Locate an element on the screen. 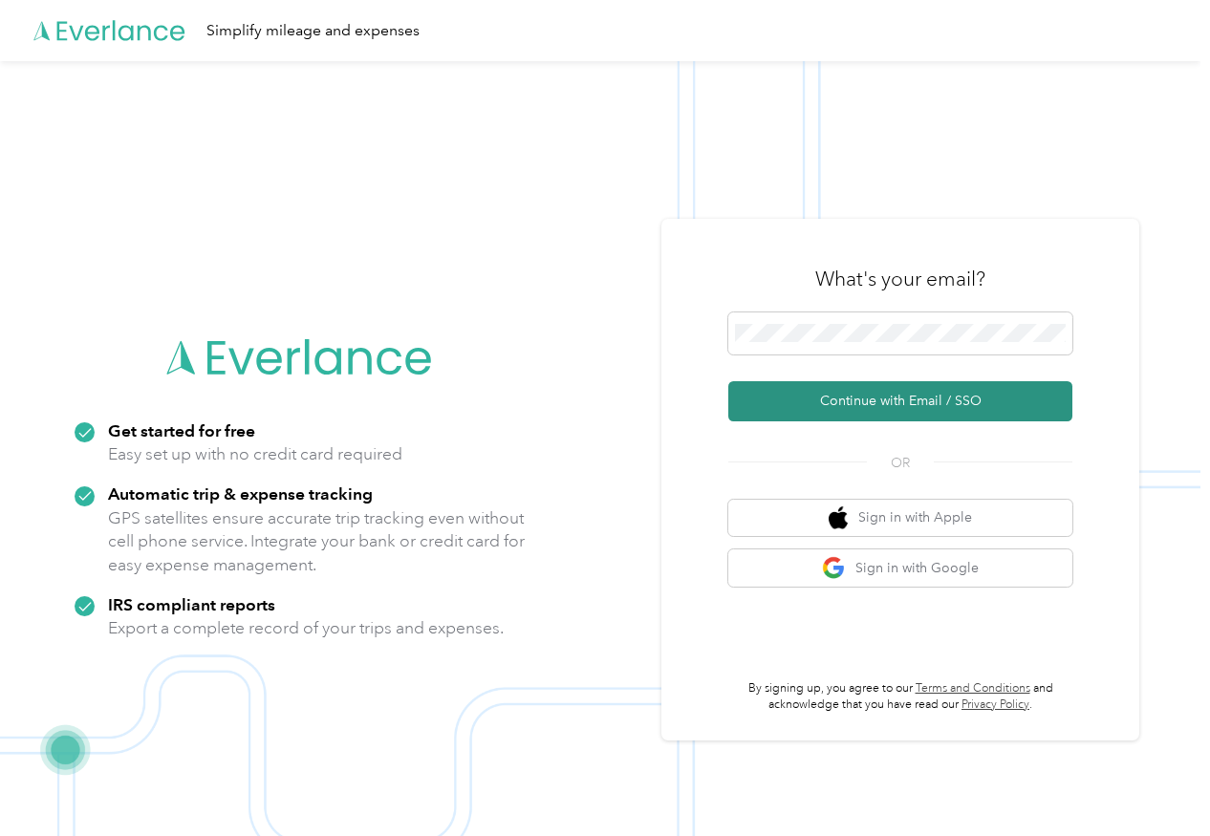  span: OR is located at coordinates (900, 463).